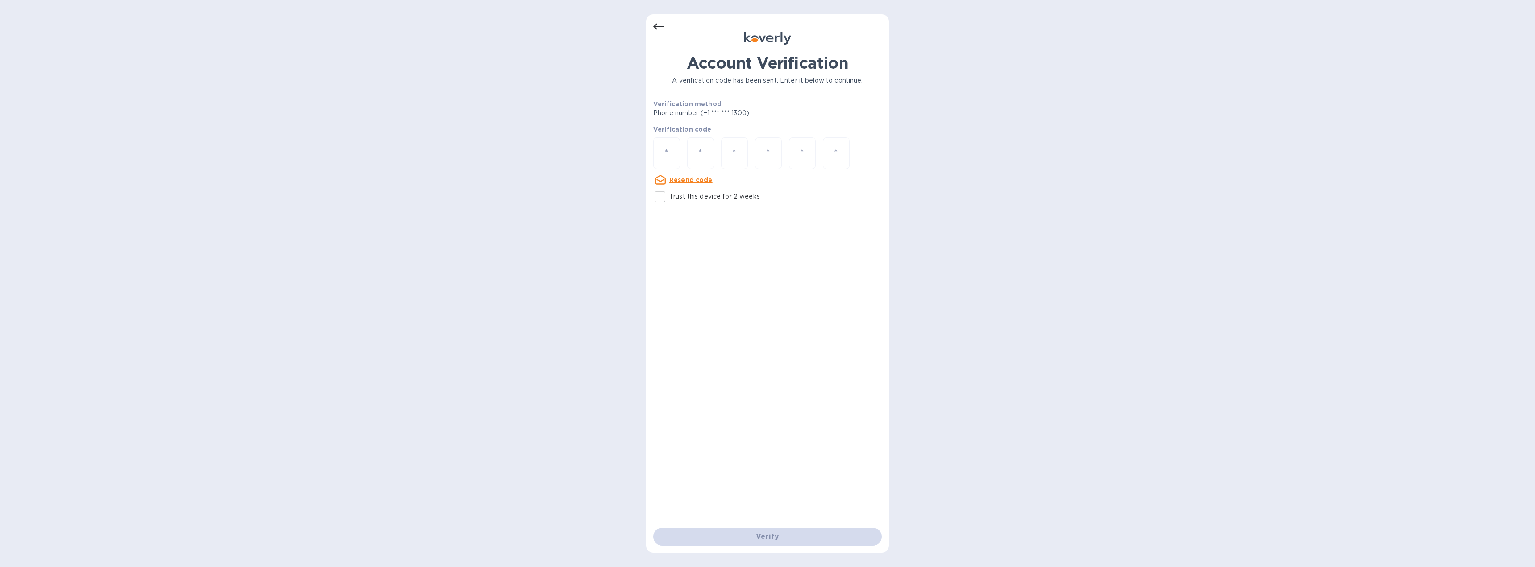 This screenshot has height=567, width=1535. What do you see at coordinates (767, 63) in the screenshot?
I see `h1: Account Verification` at bounding box center [767, 63].